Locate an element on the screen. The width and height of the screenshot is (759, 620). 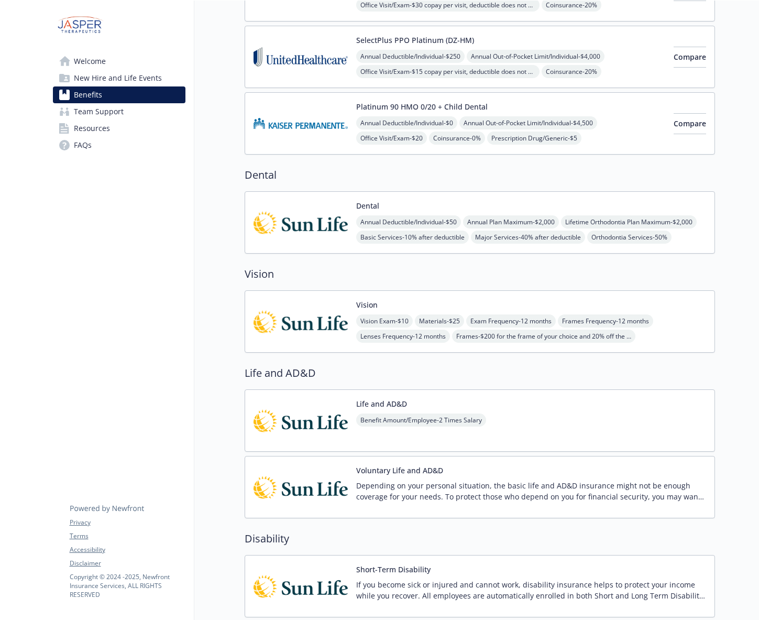
button: Dental is located at coordinates (368, 205).